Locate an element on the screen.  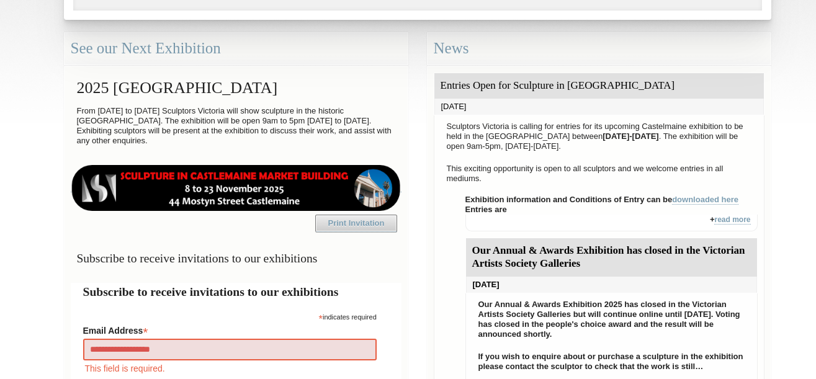
p: If you wish to enquire about or purchase a sculpture in the exhibition please contact the sculpto... is located at coordinates (611, 362).